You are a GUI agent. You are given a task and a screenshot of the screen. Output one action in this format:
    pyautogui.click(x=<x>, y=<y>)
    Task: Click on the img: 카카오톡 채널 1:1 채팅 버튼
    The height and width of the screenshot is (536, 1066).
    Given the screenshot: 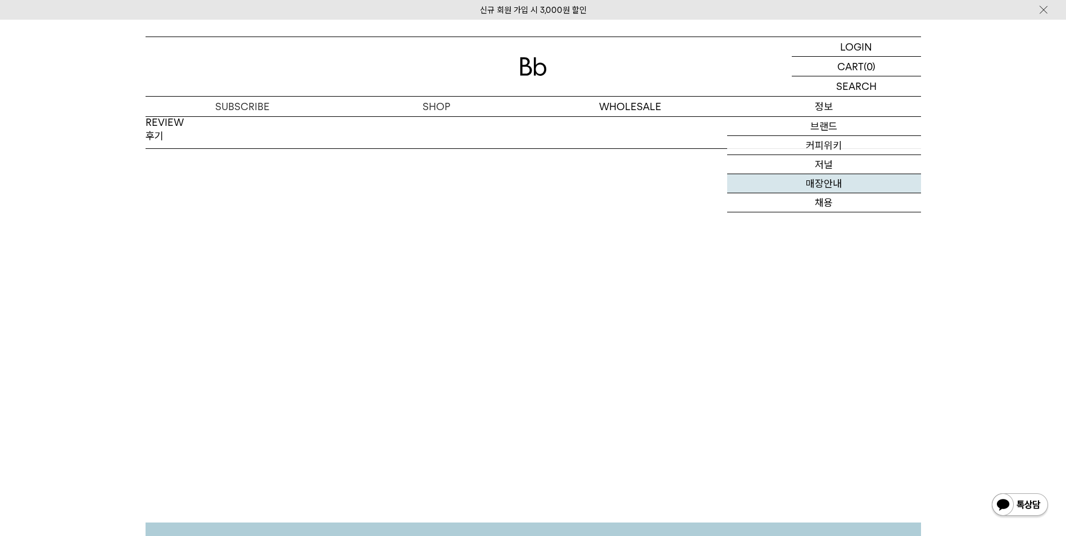 What is the action you would take?
    pyautogui.click(x=1020, y=506)
    